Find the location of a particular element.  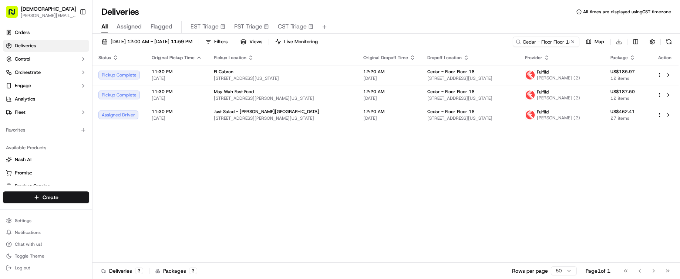

span: Deliveries is located at coordinates (25, 46).